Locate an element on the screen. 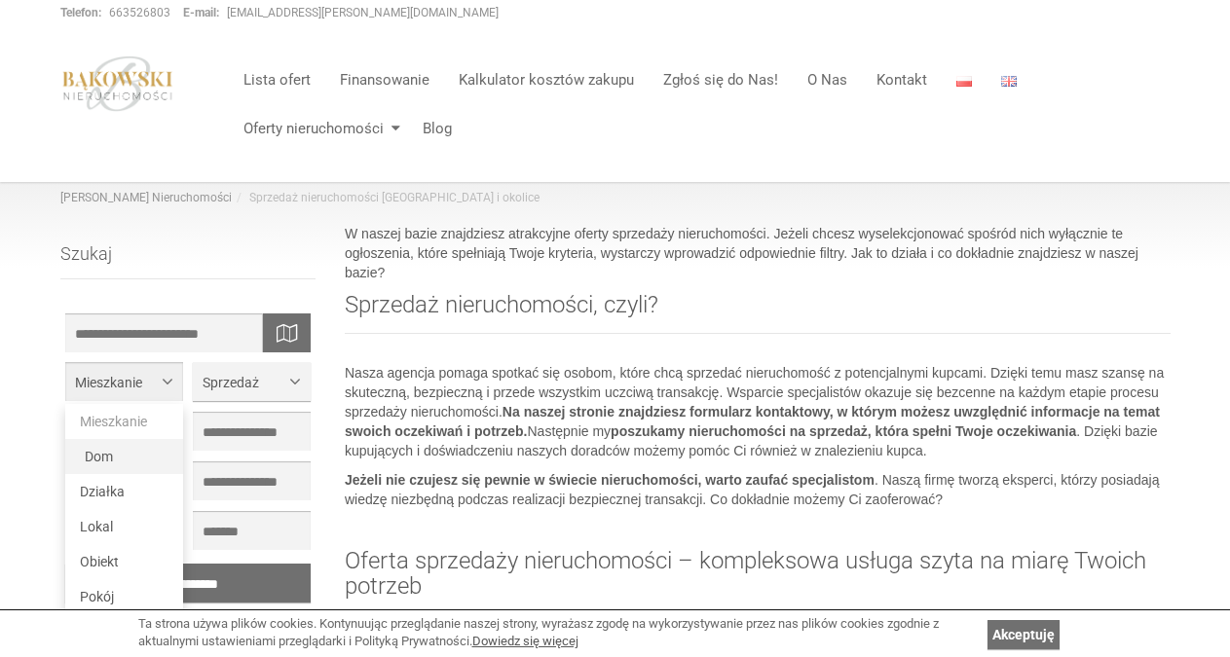  h2: Oferta sprzedaży nieruchomości – kompleksowa usługa szyta na miarę Twoich potrzeb is located at coordinates (758, 582).